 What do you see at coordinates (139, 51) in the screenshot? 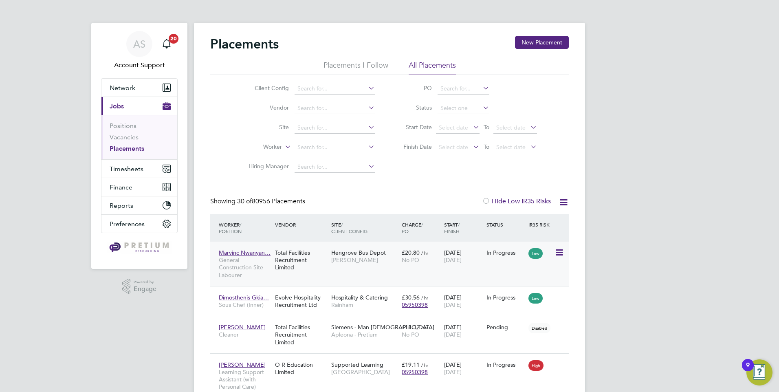
I see `a: ASAccount Support` at bounding box center [139, 51].